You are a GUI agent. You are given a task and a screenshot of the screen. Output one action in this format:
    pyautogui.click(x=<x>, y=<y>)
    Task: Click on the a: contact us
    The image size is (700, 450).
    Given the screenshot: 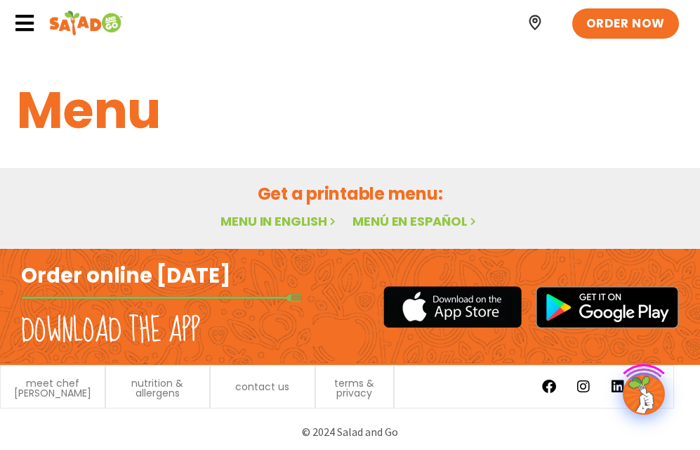 What is the action you would take?
    pyautogui.click(x=262, y=386)
    